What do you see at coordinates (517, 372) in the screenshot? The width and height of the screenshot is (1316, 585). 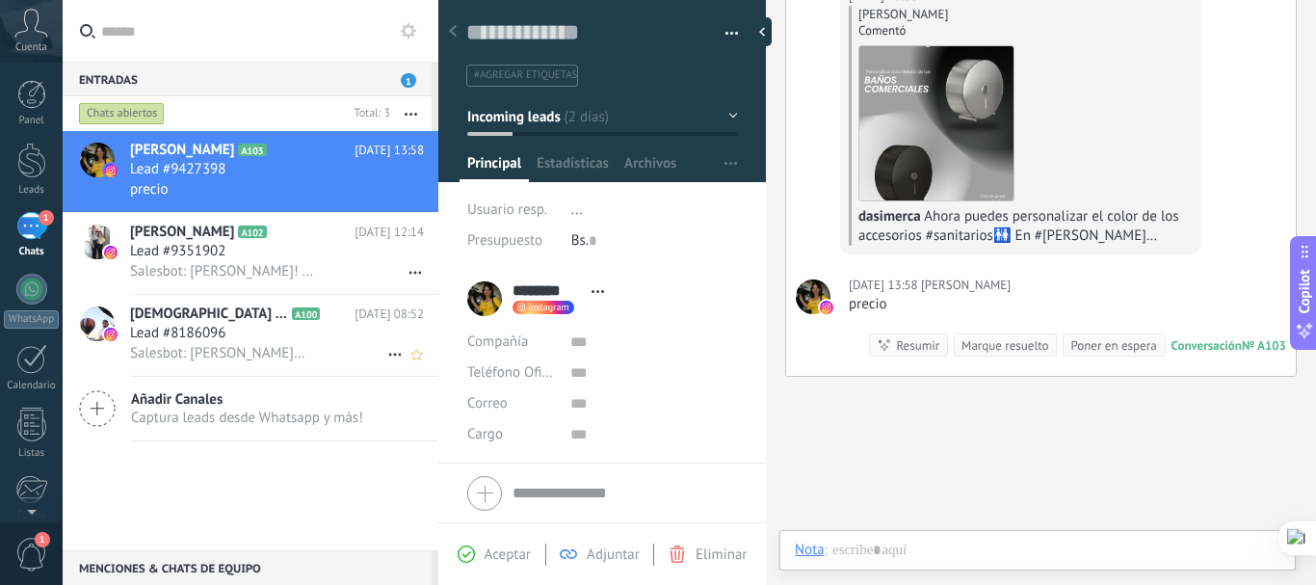 I see `span: Teléfono Oficina` at bounding box center [517, 372].